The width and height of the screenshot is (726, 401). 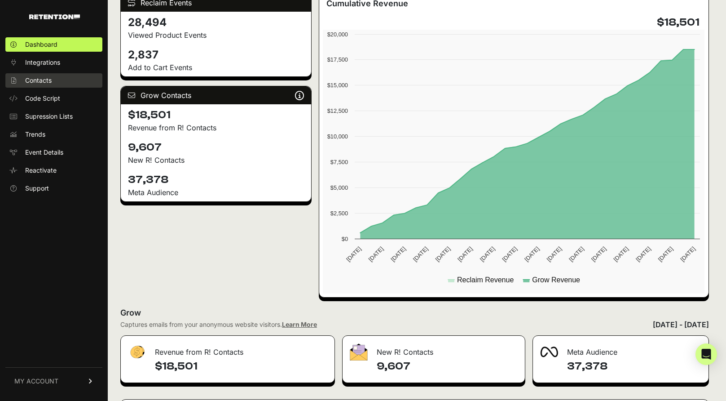 What do you see at coordinates (54, 170) in the screenshot?
I see `a: Reactivate` at bounding box center [54, 170].